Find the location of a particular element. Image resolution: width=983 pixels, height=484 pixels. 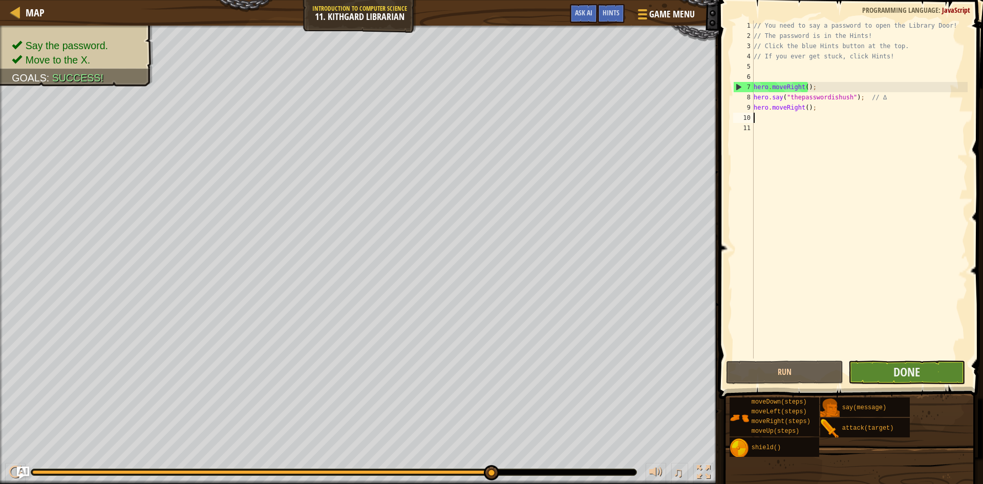

div: 10 is located at coordinates (743, 118).